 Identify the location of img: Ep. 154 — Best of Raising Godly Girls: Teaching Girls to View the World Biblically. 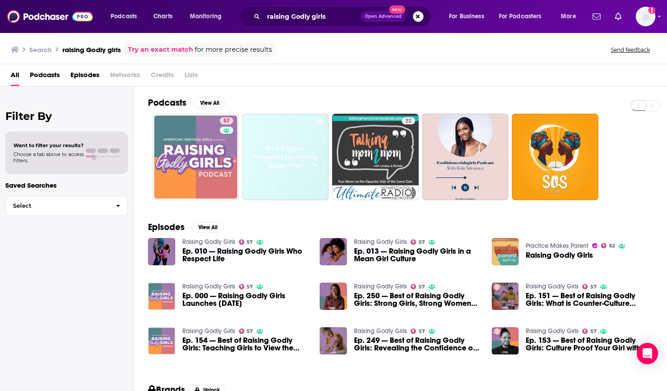
(161, 341).